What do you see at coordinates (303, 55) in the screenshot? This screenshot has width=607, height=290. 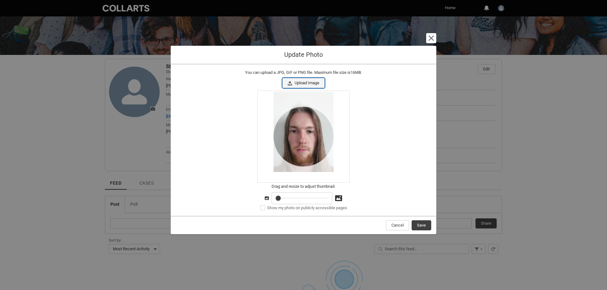 I see `h1: Update Photo` at bounding box center [303, 55].